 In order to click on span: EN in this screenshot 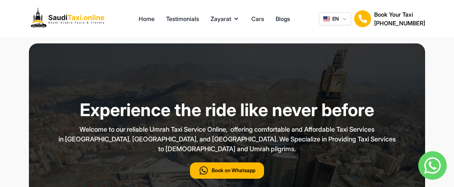, I will do `click(335, 19)`.